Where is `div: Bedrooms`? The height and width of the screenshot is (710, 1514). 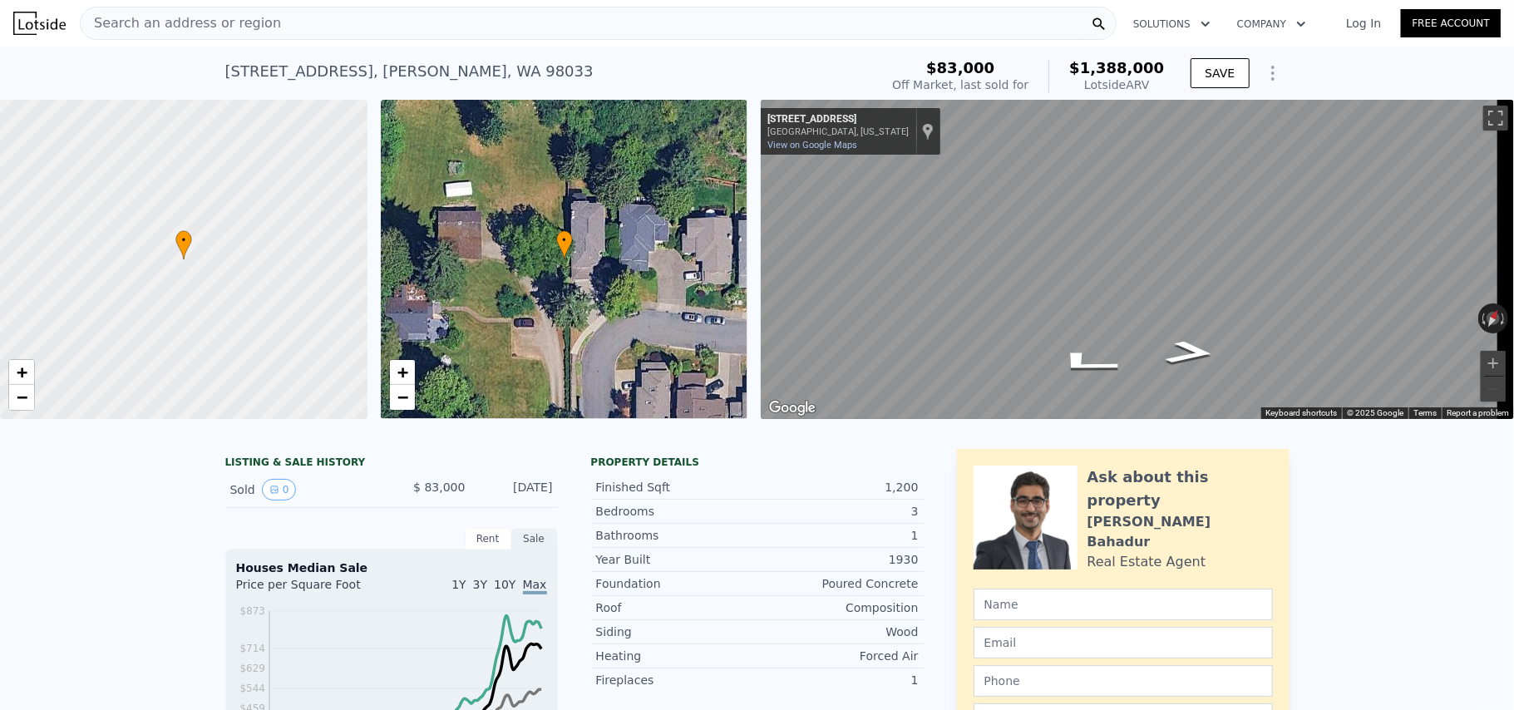 div: Bedrooms is located at coordinates (677, 511).